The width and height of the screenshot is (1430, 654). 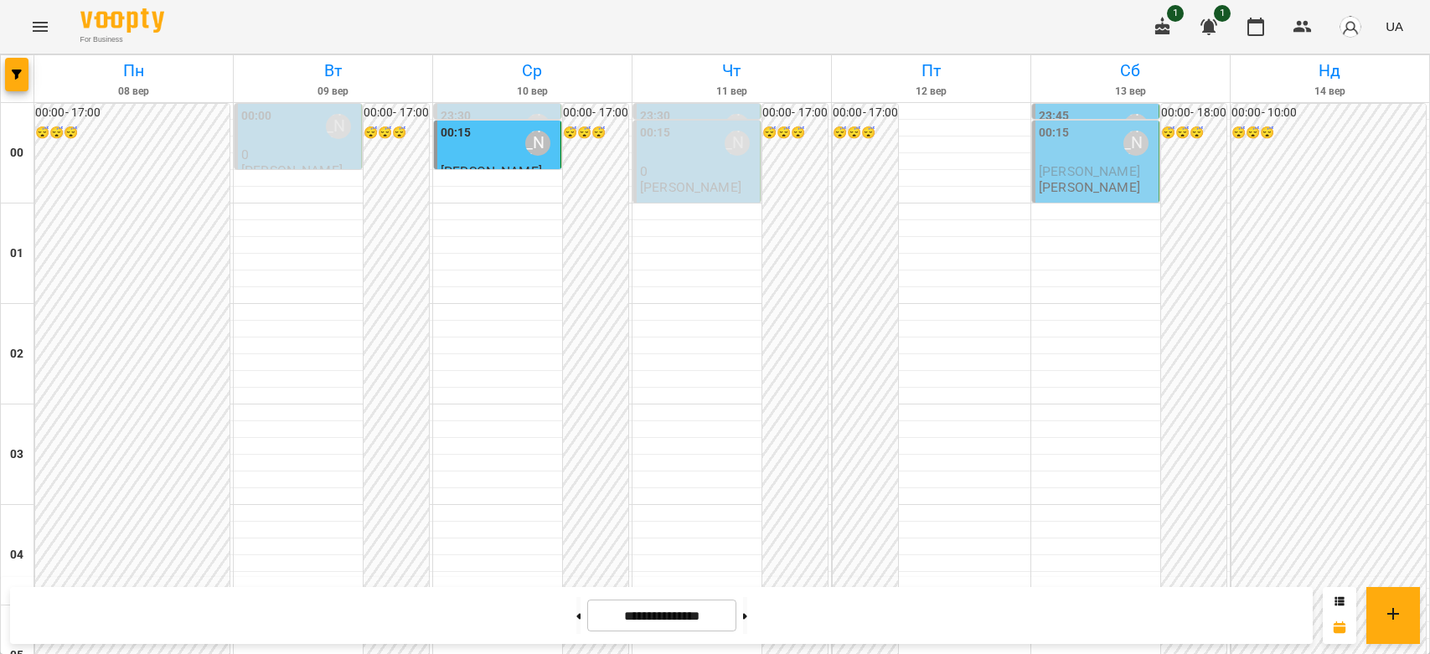 I want to click on img: Voopty Logo, so click(x=122, y=20).